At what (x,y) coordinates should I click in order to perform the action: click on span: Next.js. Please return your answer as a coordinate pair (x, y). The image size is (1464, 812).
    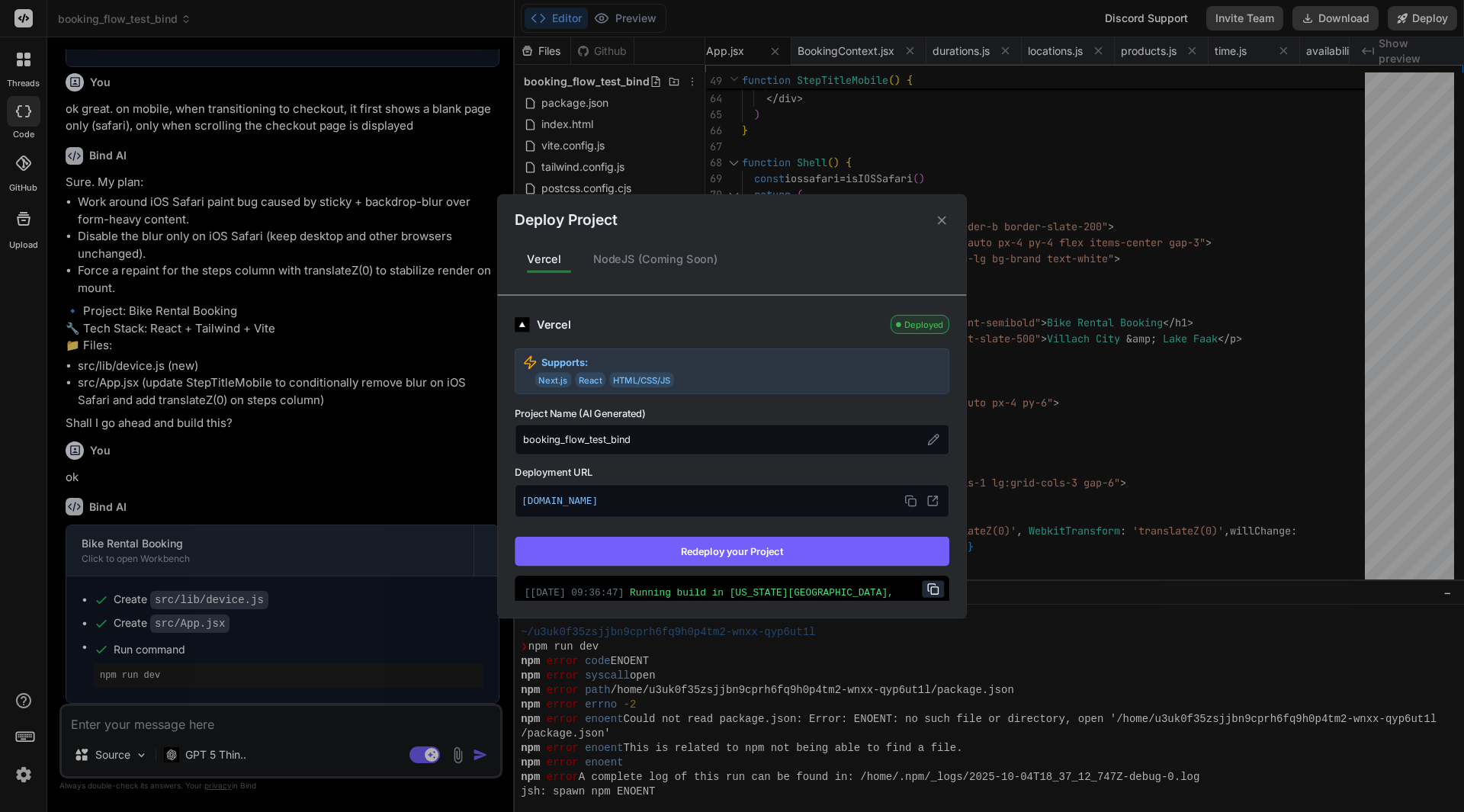
    Looking at the image, I should click on (553, 379).